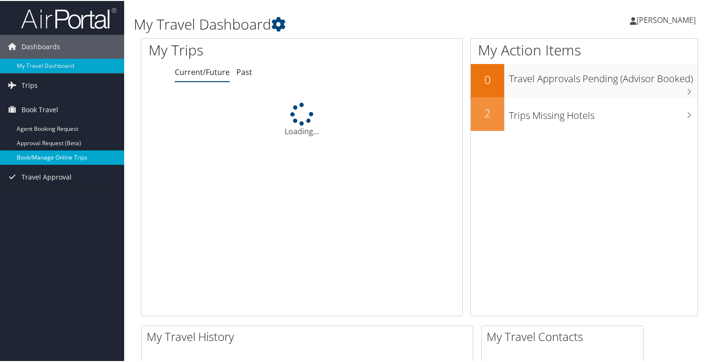  What do you see at coordinates (603, 112) in the screenshot?
I see `h3: Trips Missing Hotels` at bounding box center [603, 112].